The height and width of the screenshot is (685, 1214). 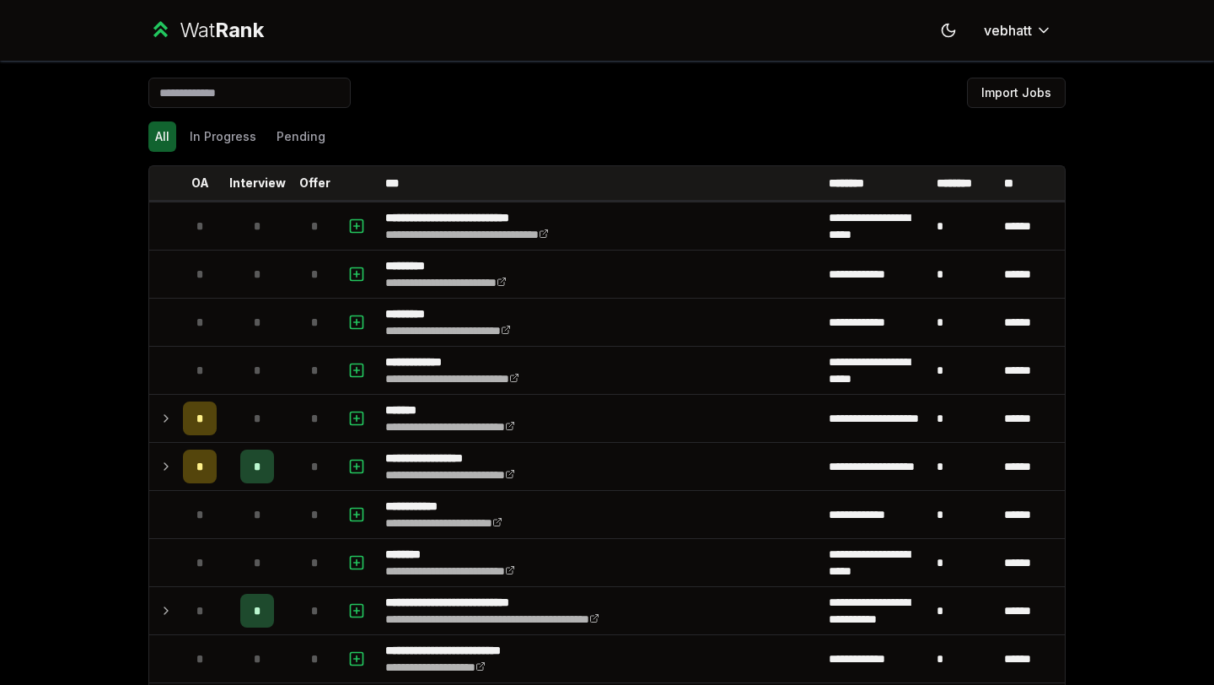 What do you see at coordinates (1018, 30) in the screenshot?
I see `button: vebhatt` at bounding box center [1018, 30].